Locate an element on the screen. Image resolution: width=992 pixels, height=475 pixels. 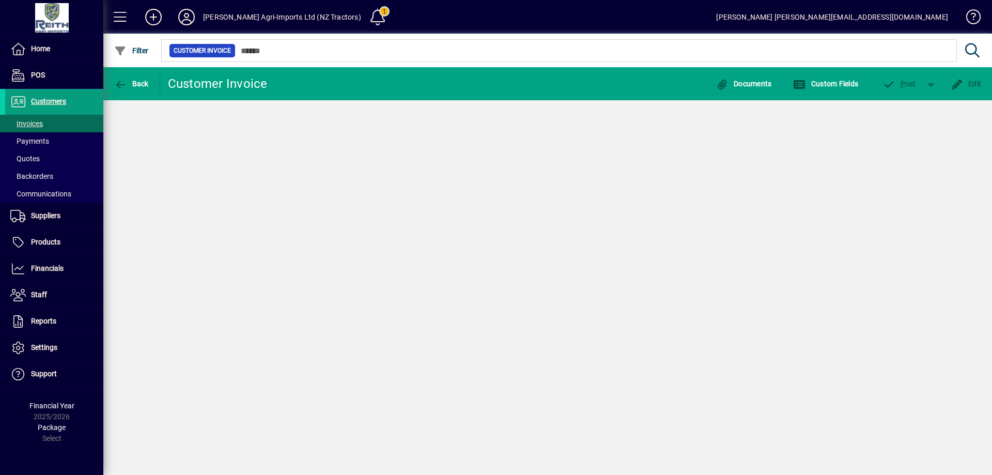
a: Financials is located at coordinates (54, 269).